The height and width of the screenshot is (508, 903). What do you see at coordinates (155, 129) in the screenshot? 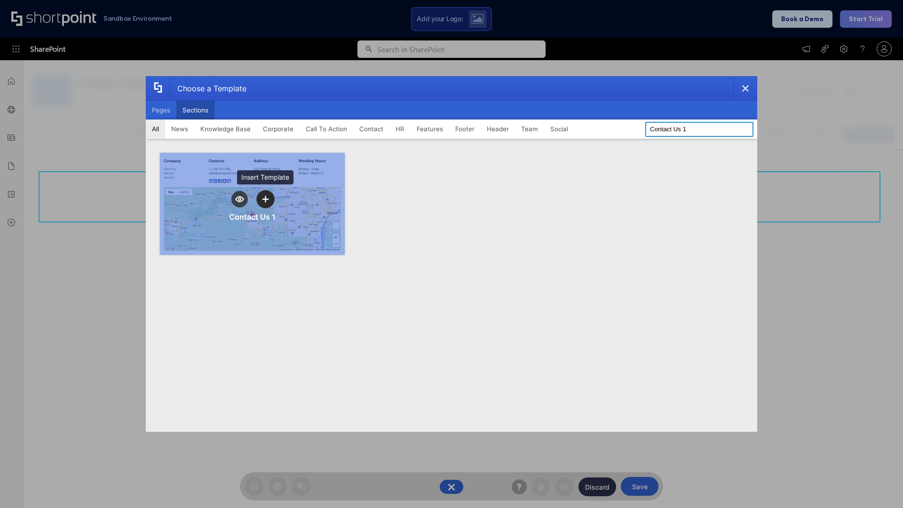
I see `button: All` at bounding box center [155, 129].